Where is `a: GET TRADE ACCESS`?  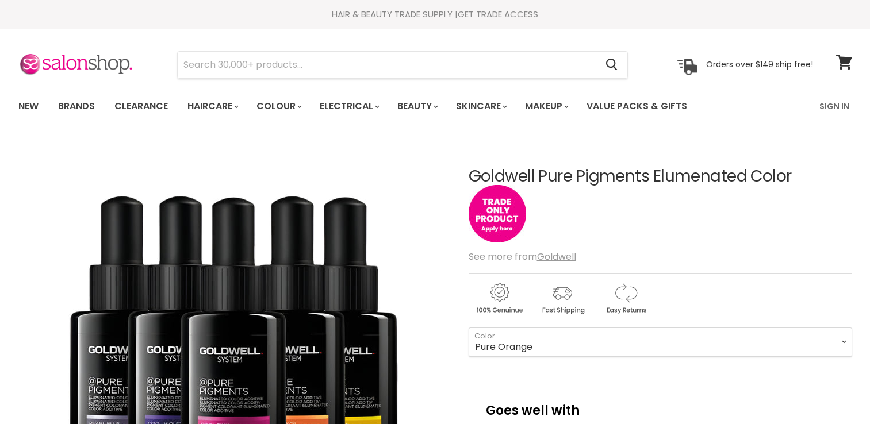 a: GET TRADE ACCESS is located at coordinates (498, 14).